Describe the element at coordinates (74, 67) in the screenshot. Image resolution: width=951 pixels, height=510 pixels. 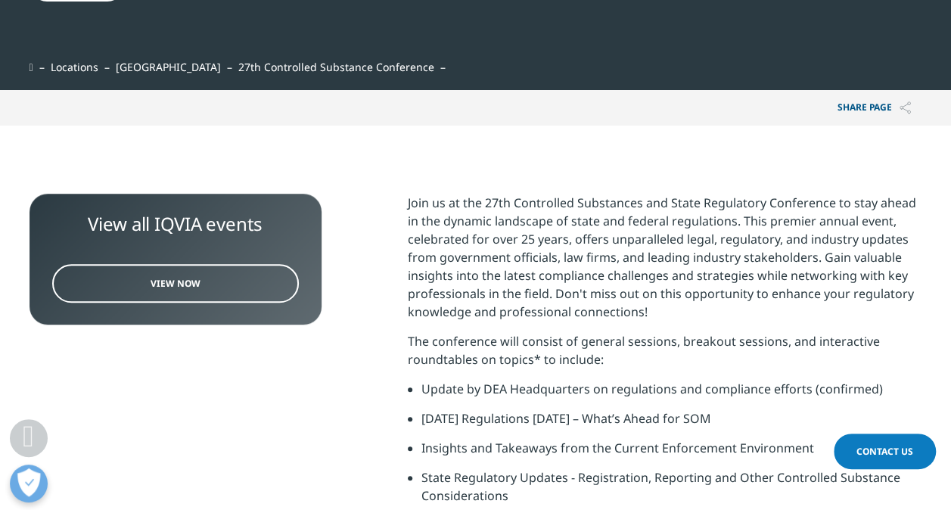
I see `a: Locations` at that location.